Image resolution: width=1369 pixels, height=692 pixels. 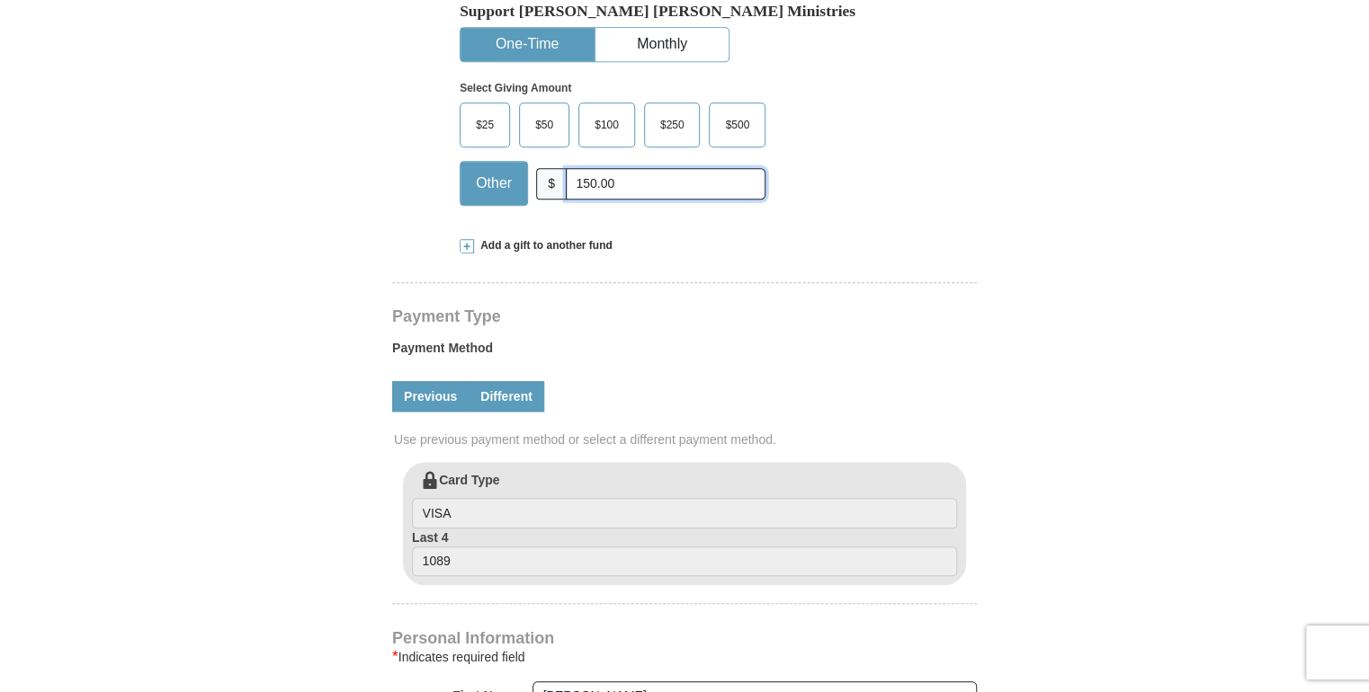 What do you see at coordinates (684, 514) in the screenshot?
I see `input: Card Type` at bounding box center [684, 514].